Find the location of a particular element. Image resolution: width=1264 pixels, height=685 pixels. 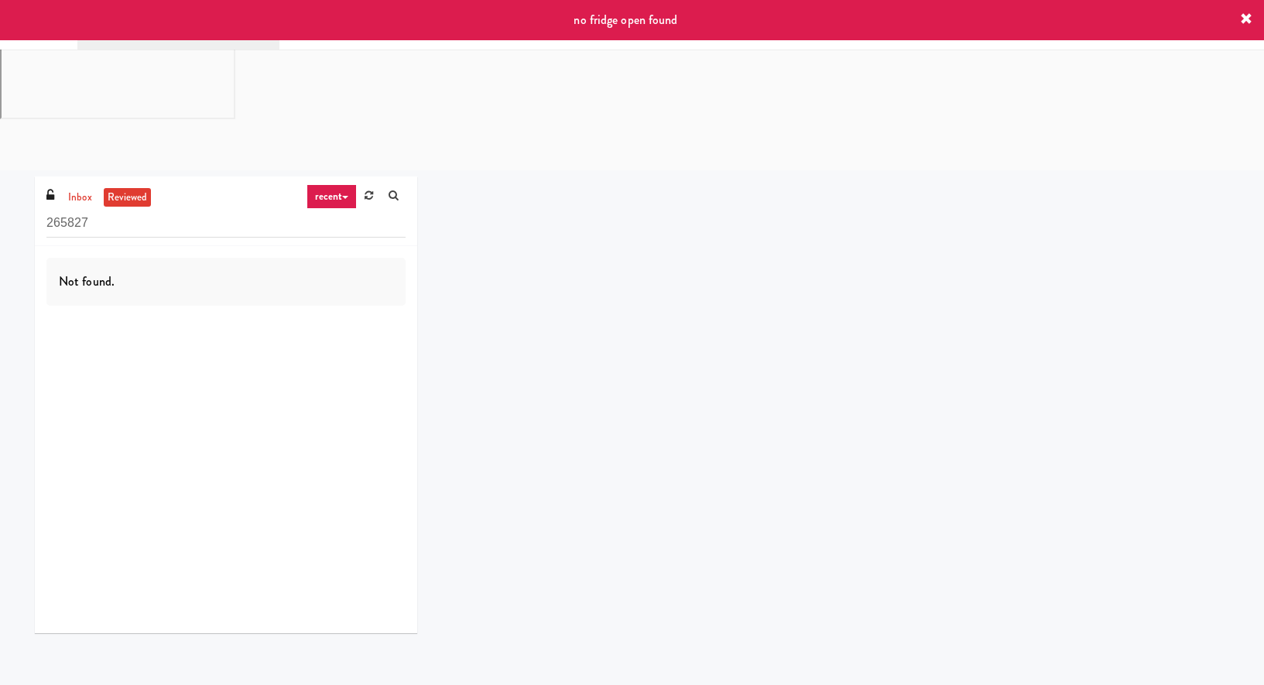

input: Search vision orders is located at coordinates (226, 223).